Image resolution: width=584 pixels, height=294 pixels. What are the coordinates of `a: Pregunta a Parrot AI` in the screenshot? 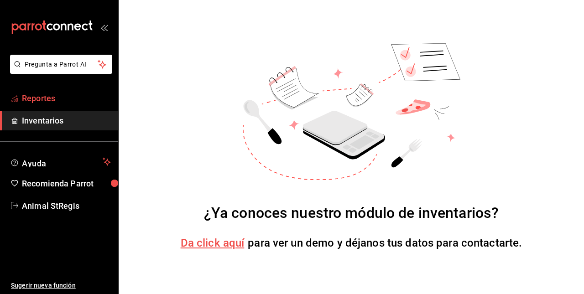 It's located at (59, 71).